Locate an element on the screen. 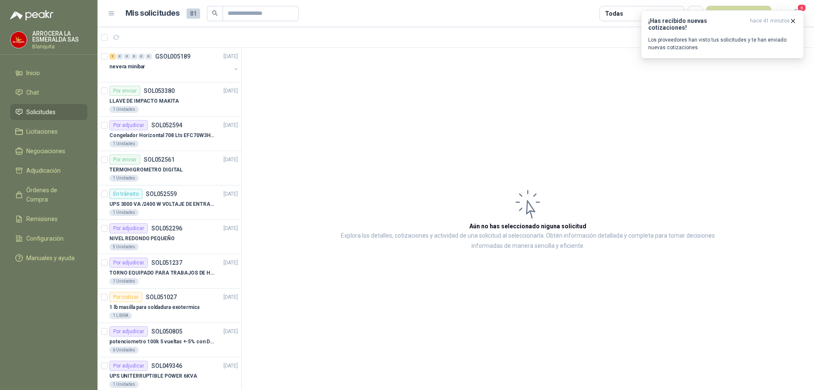 This screenshot has height=390, width=814. p: Los proveedores han visto tus solicitudes y te han enviado nuevas cotizaciones. is located at coordinates (722, 44).